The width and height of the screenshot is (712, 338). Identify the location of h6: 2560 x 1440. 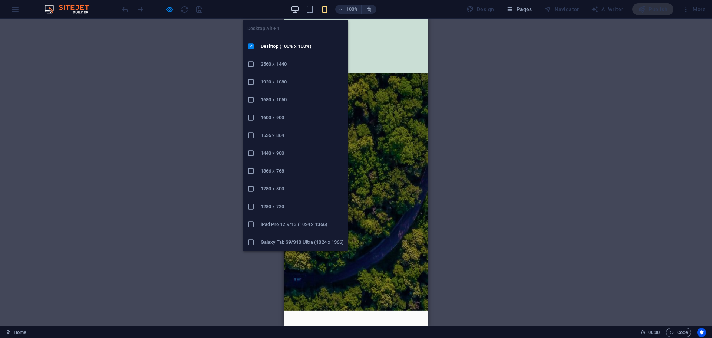
(302, 64).